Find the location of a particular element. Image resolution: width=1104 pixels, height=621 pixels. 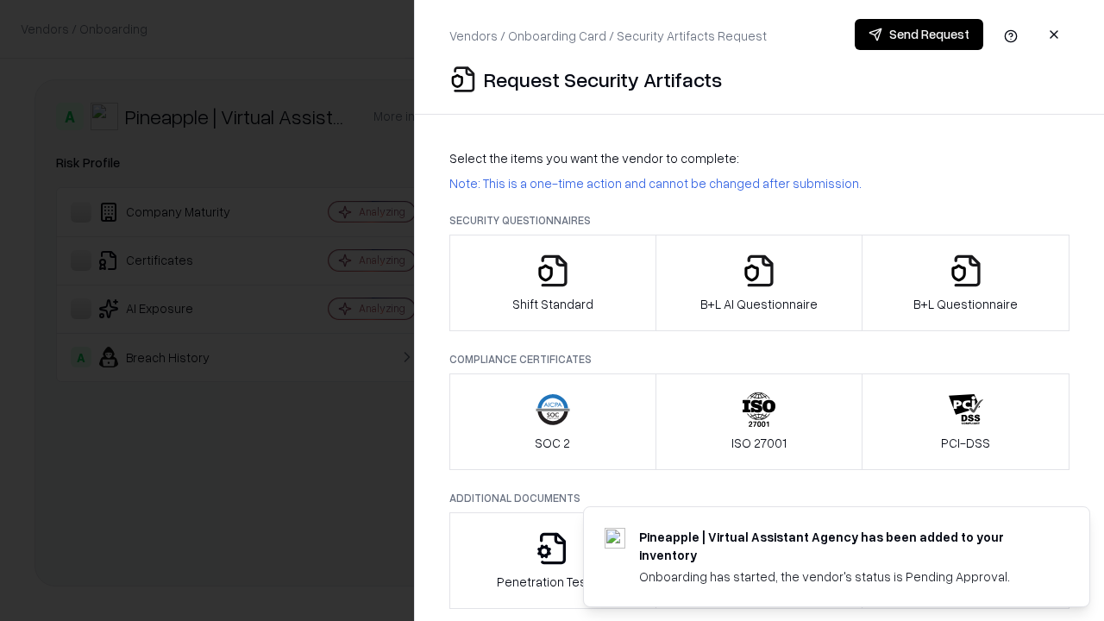

p: Compliance Certificates is located at coordinates (759, 359).